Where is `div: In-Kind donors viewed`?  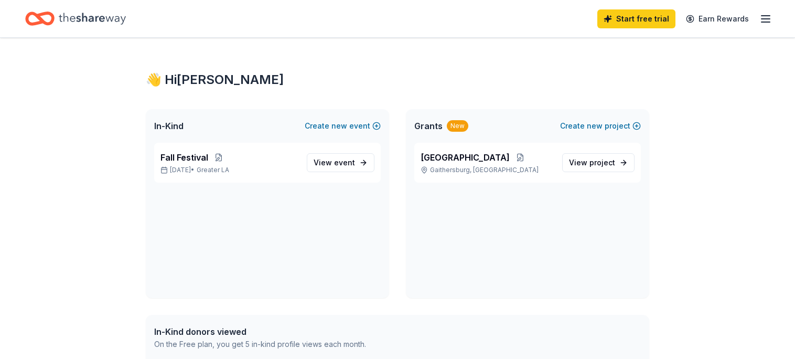 div: In-Kind donors viewed is located at coordinates (260, 331).